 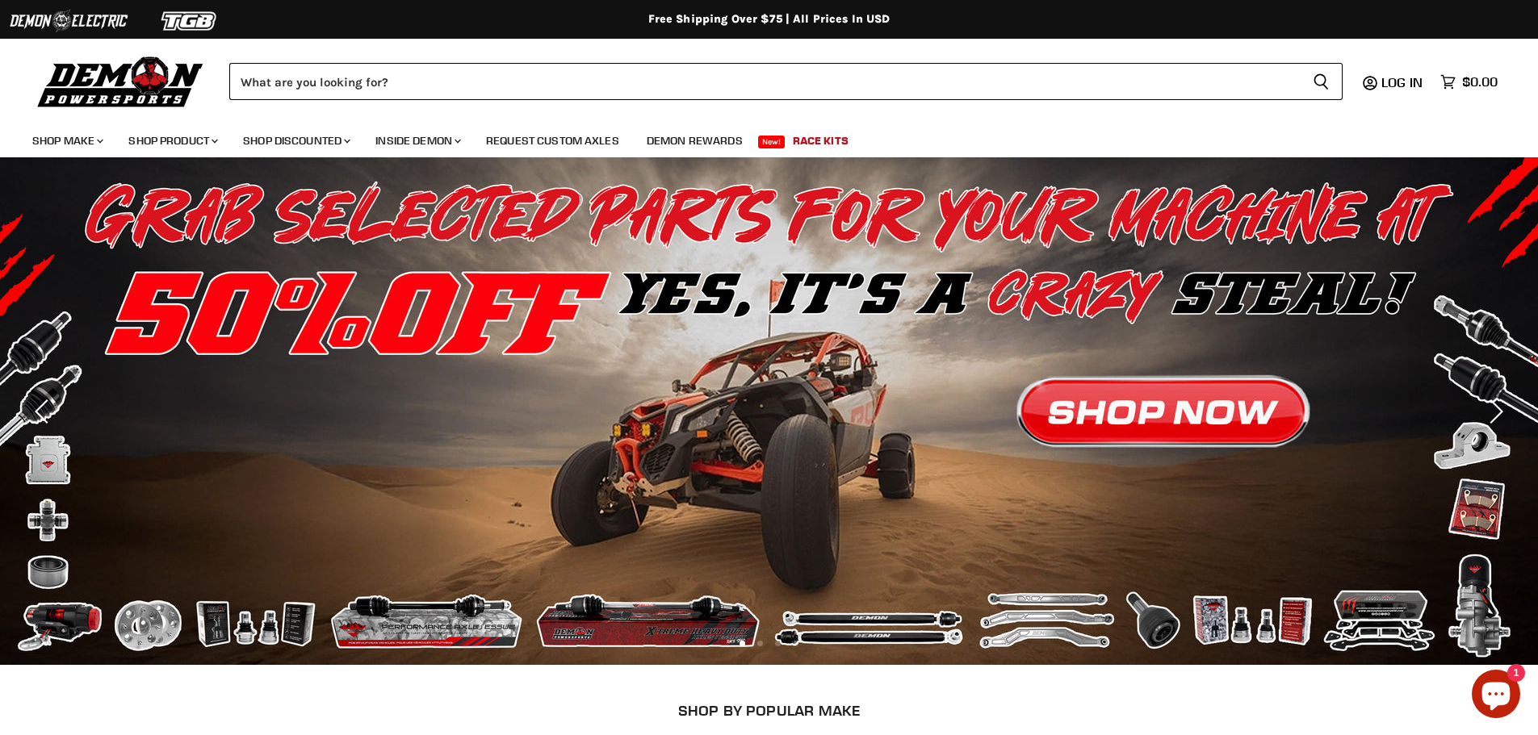 I want to click on li: Page dot 1, so click(x=742, y=643).